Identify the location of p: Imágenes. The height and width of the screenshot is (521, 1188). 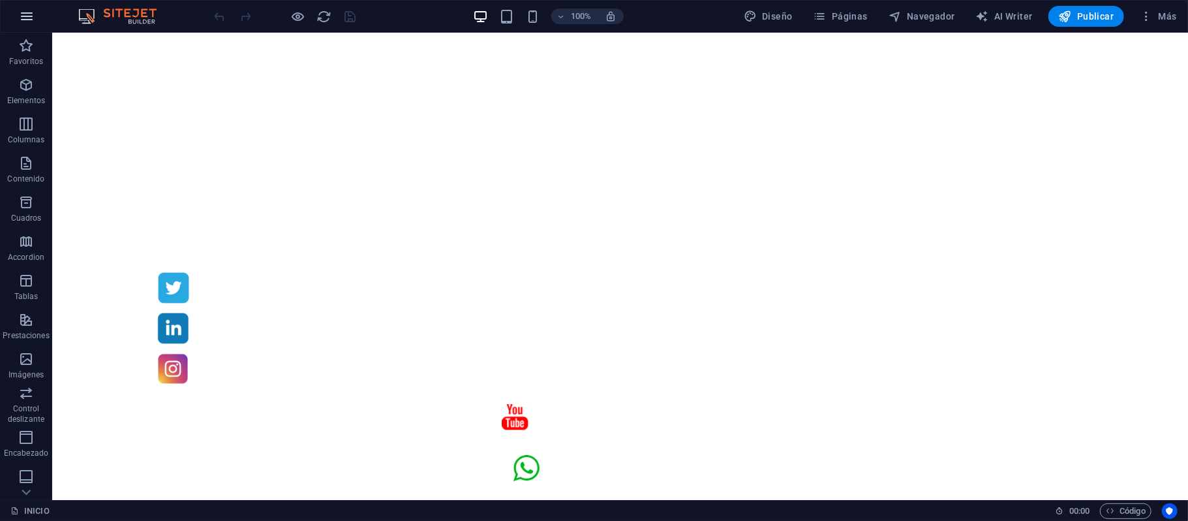
(26, 375).